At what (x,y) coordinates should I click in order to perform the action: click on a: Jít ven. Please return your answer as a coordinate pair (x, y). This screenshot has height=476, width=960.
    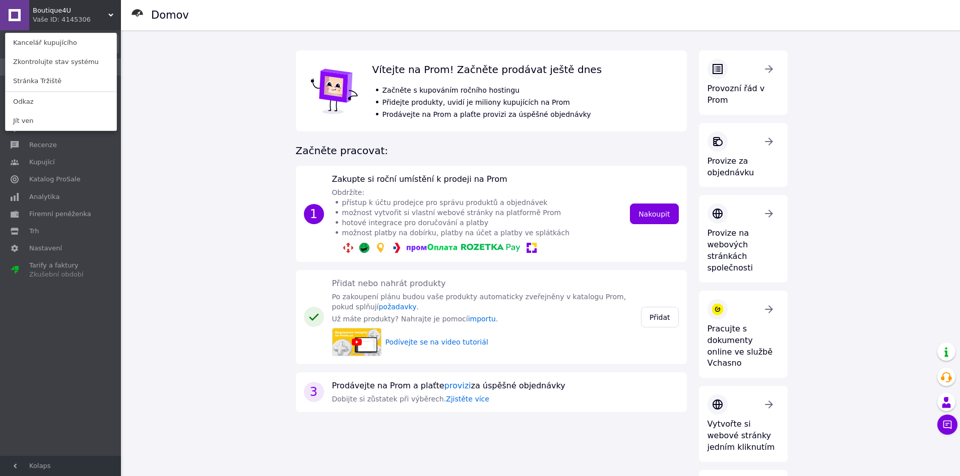
    Looking at the image, I should click on (61, 121).